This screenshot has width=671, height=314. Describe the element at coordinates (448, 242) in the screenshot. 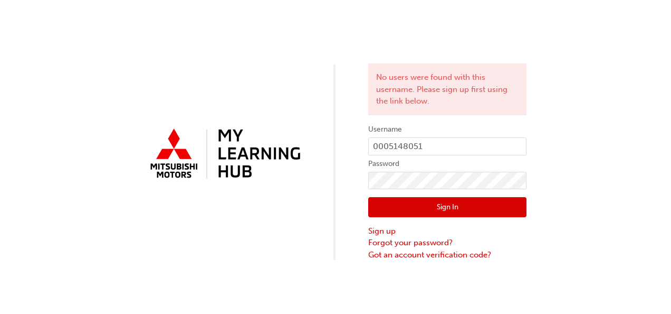

I see `a: Forgot your password?` at that location.